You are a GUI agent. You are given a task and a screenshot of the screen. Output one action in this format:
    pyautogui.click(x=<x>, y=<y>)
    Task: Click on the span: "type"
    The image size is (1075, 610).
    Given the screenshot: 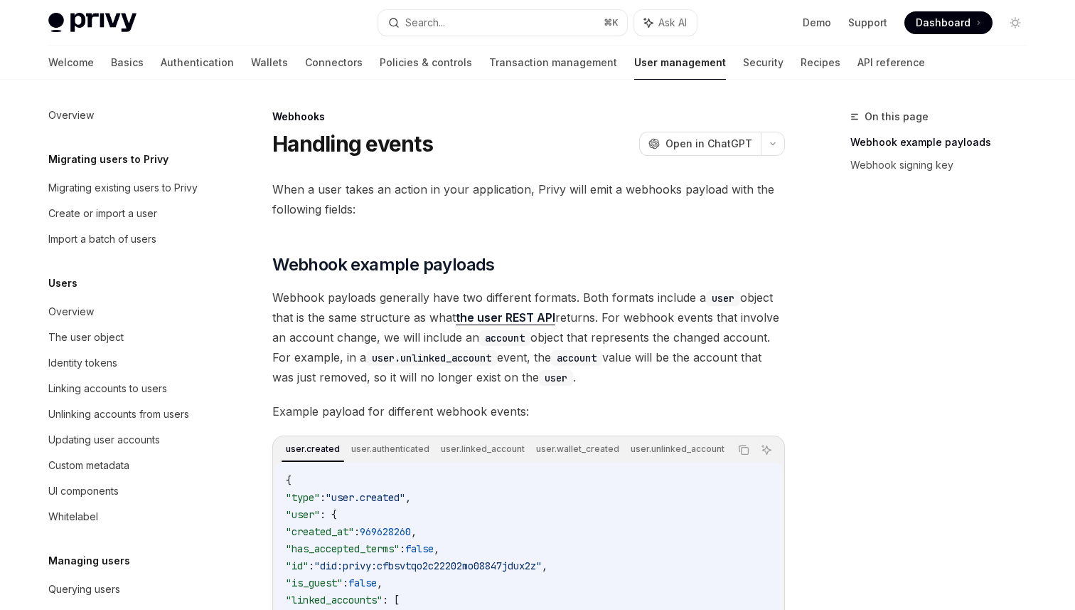 What is the action you would take?
    pyautogui.click(x=303, y=497)
    